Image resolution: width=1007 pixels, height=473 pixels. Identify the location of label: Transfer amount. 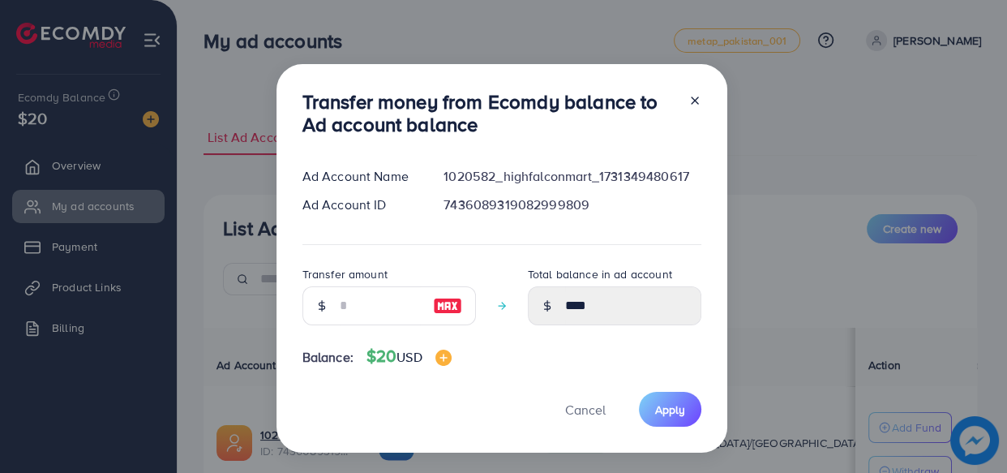
(345, 274).